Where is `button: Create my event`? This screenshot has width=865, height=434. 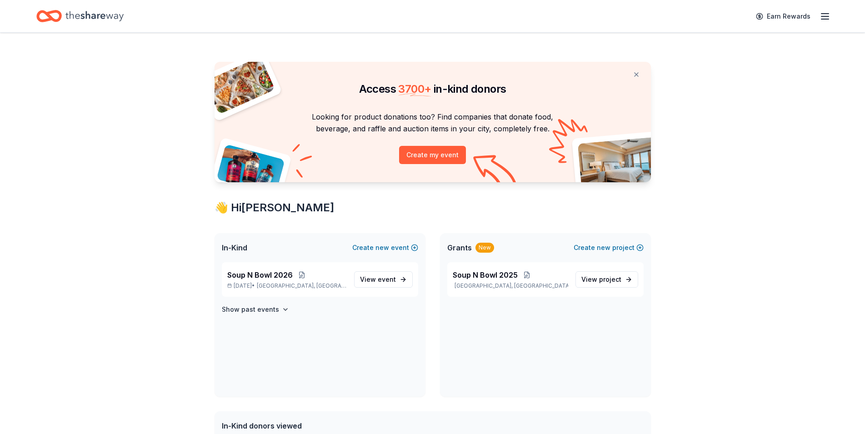
button: Create my event is located at coordinates (432, 155).